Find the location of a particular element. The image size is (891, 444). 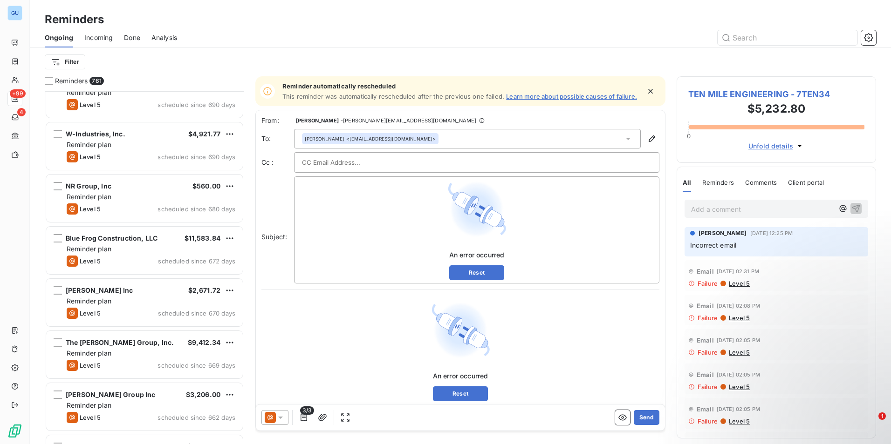

span: All is located at coordinates (687, 183).